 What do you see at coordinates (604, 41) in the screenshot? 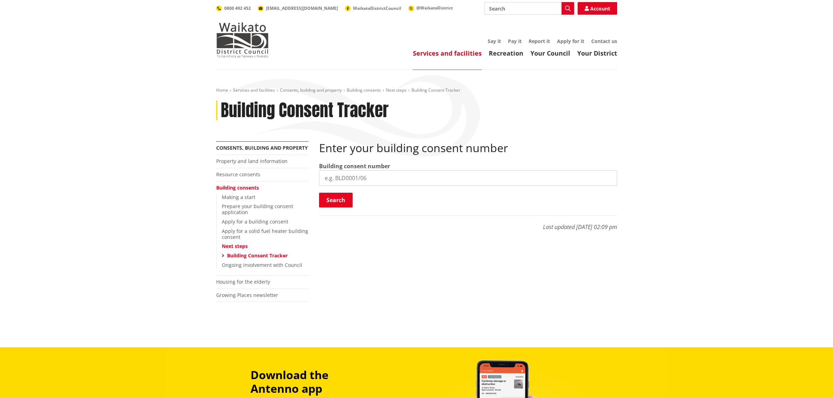
I see `a: Contact us` at bounding box center [604, 41].